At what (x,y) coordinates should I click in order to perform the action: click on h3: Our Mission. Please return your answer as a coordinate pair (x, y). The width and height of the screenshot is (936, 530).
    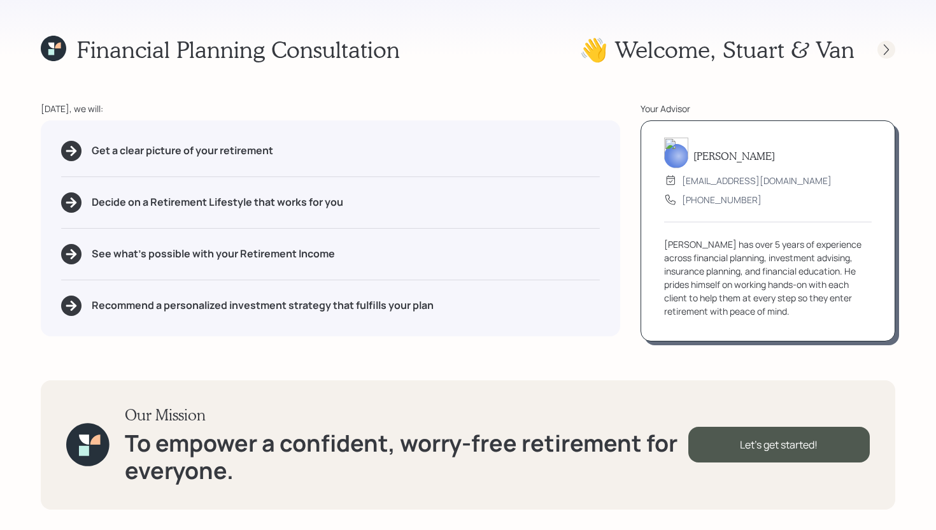
    Looking at the image, I should click on (406, 414).